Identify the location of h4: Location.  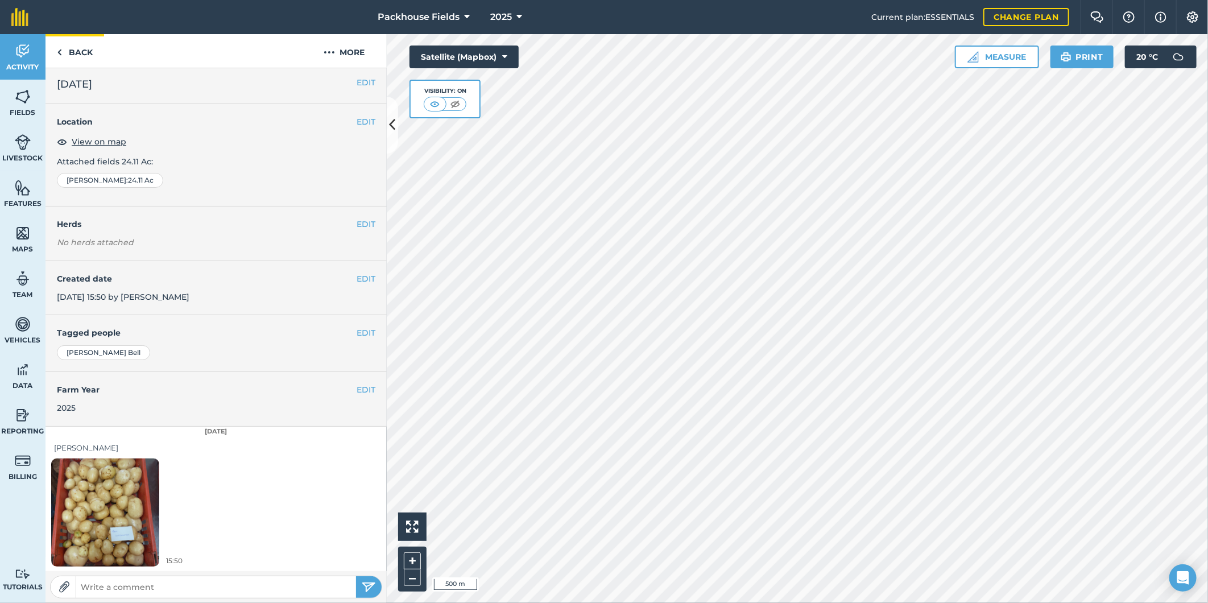
(216, 122).